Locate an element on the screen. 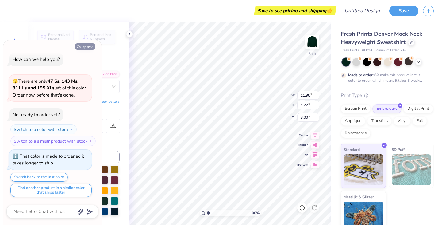  div: Embroidery is located at coordinates (387, 109).